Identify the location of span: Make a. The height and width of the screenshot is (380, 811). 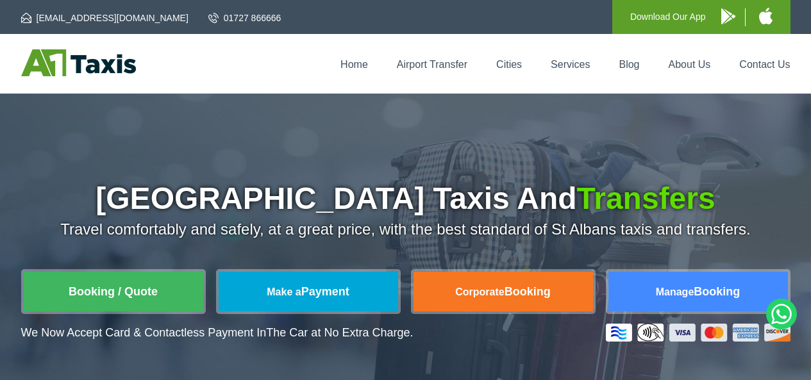
(283, 292).